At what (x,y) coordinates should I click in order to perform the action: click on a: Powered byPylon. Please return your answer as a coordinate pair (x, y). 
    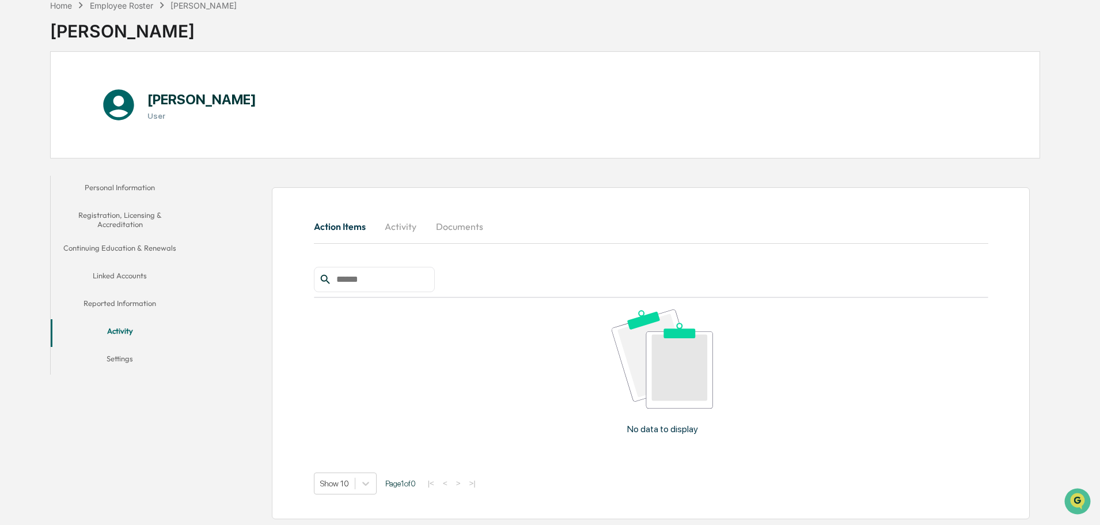
    Looking at the image, I should click on (110, 199).